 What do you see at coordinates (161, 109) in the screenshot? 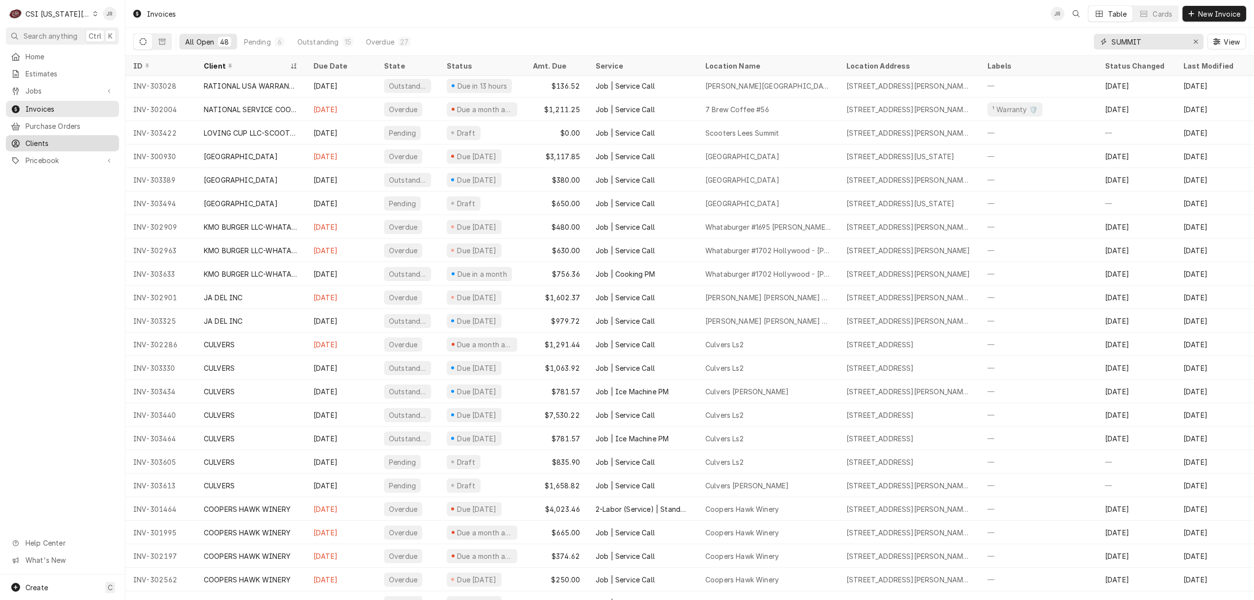
I see `div: INV-302004` at bounding box center [161, 109].